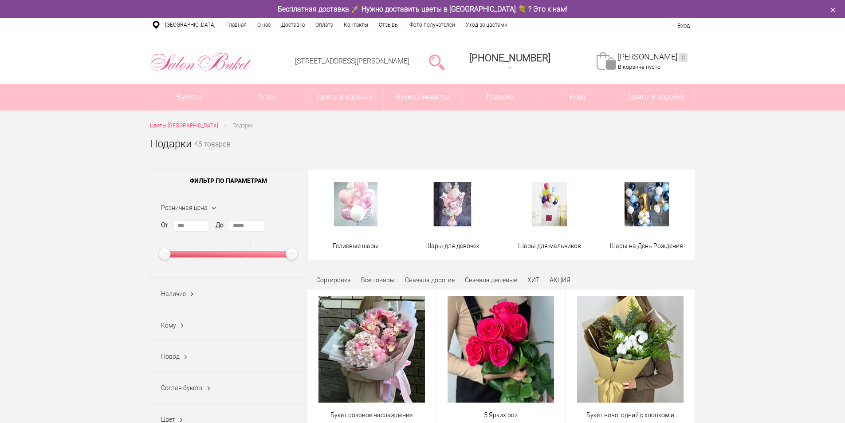 Image resolution: width=845 pixels, height=423 pixels. Describe the element at coordinates (683, 57) in the screenshot. I see `ins: 0` at that location.